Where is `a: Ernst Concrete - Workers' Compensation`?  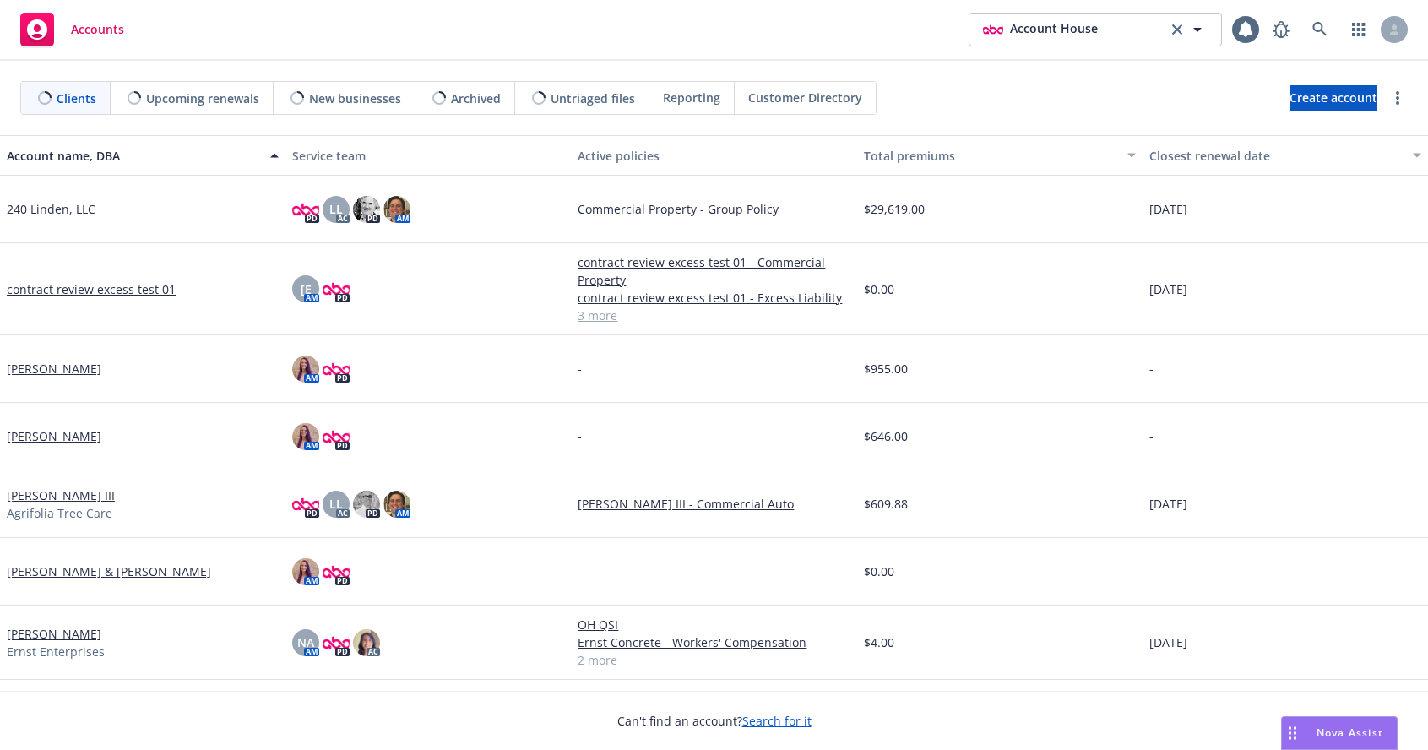 a: Ernst Concrete - Workers' Compensation is located at coordinates (713, 642).